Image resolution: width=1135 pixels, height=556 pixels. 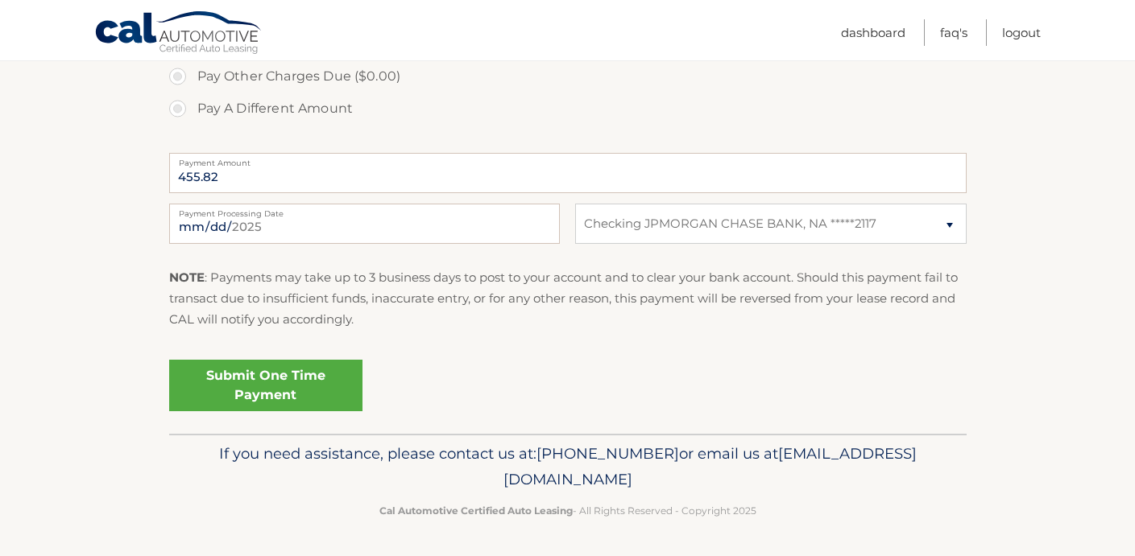 What do you see at coordinates (1021, 32) in the screenshot?
I see `a: Logout` at bounding box center [1021, 32].